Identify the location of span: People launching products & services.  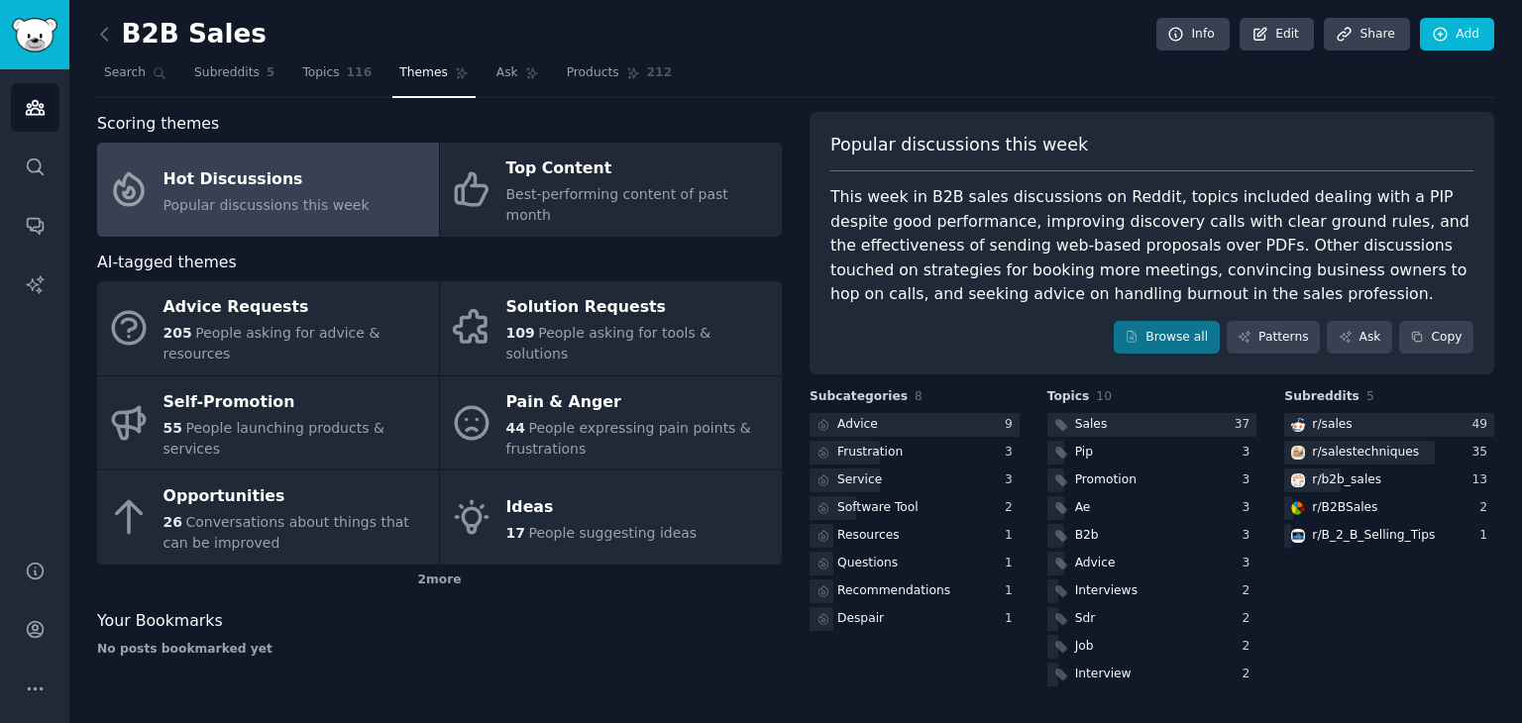
(273, 438).